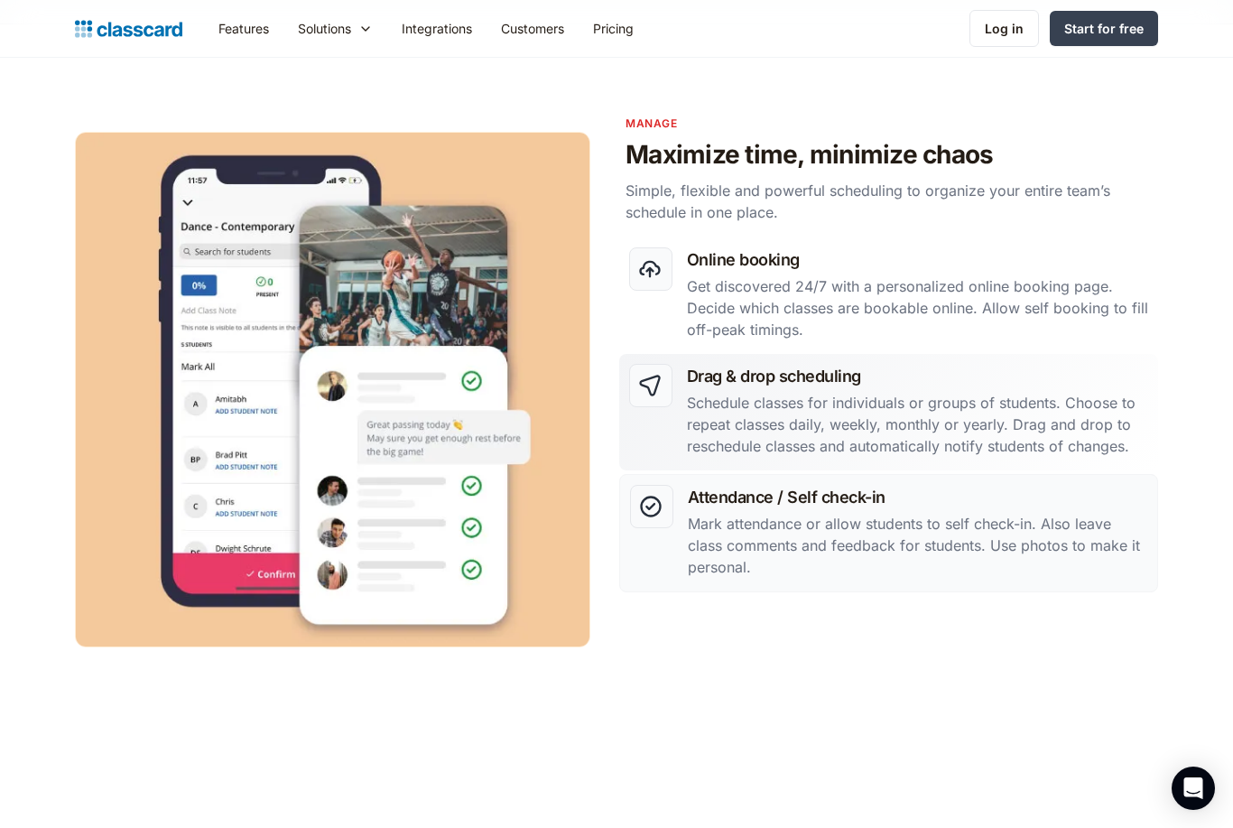  What do you see at coordinates (892, 154) in the screenshot?
I see `h2: Maximize time, minimize chaos` at bounding box center [892, 154].